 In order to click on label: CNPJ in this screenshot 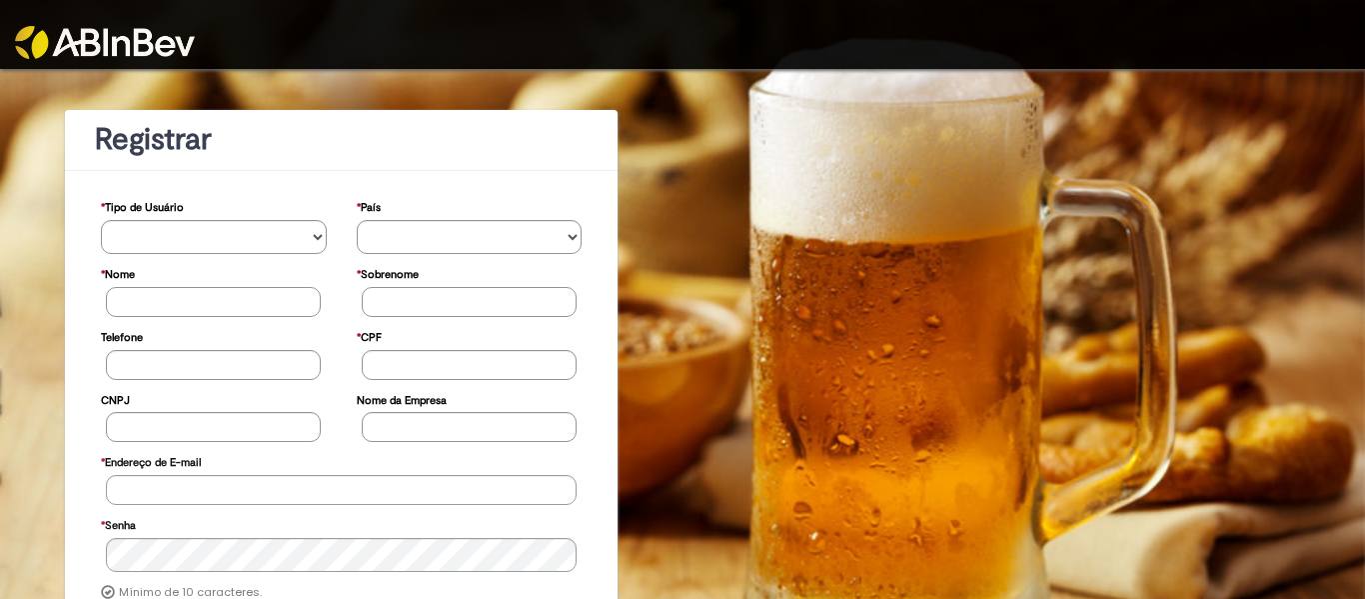, I will do `click(115, 398)`.